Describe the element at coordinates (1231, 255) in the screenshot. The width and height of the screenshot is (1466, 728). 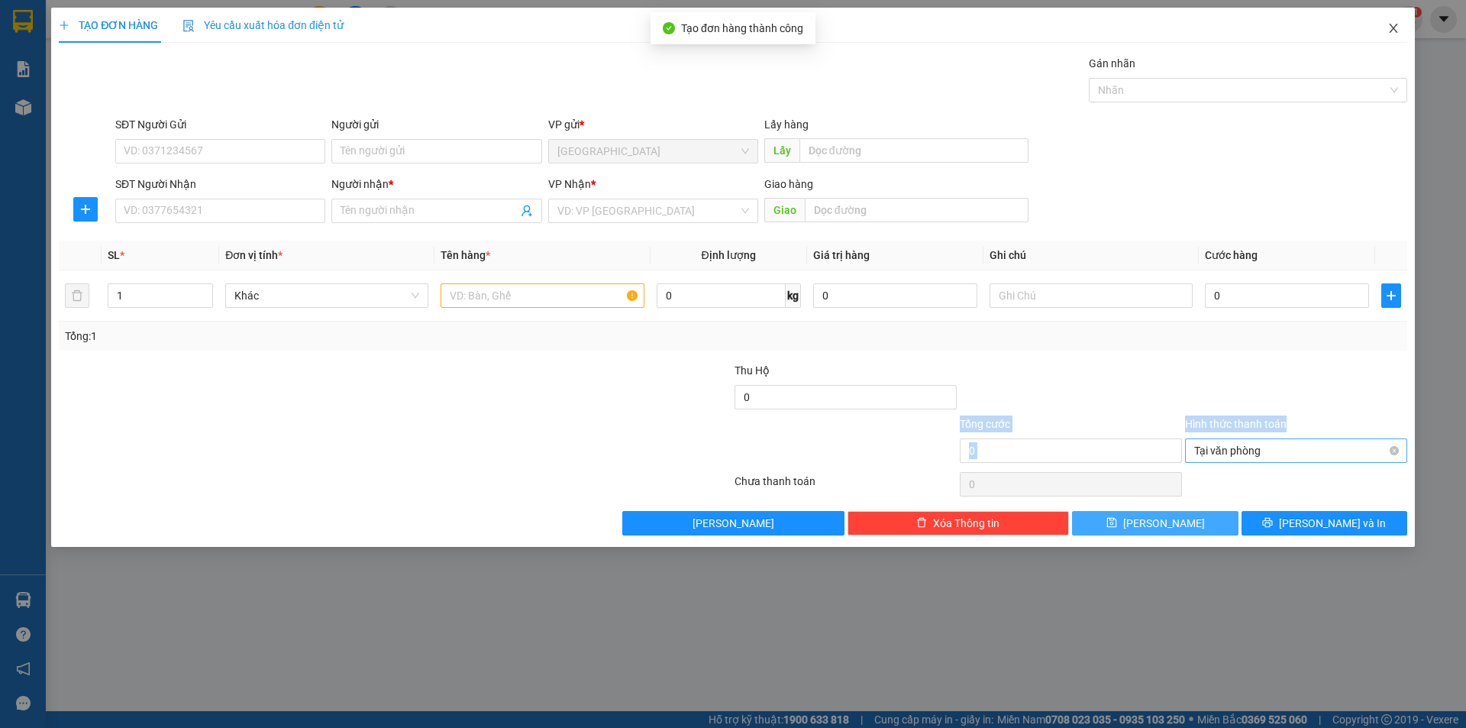
I see `span: Cước hàng` at that location.